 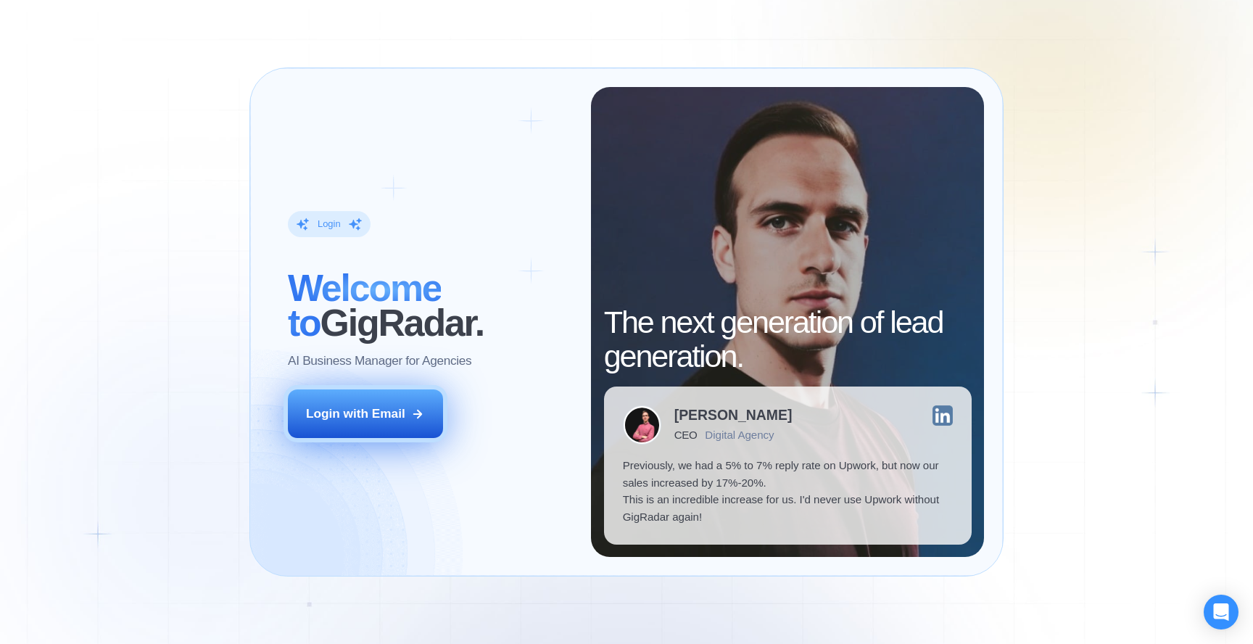 I want to click on span: Welcome to, so click(x=364, y=305).